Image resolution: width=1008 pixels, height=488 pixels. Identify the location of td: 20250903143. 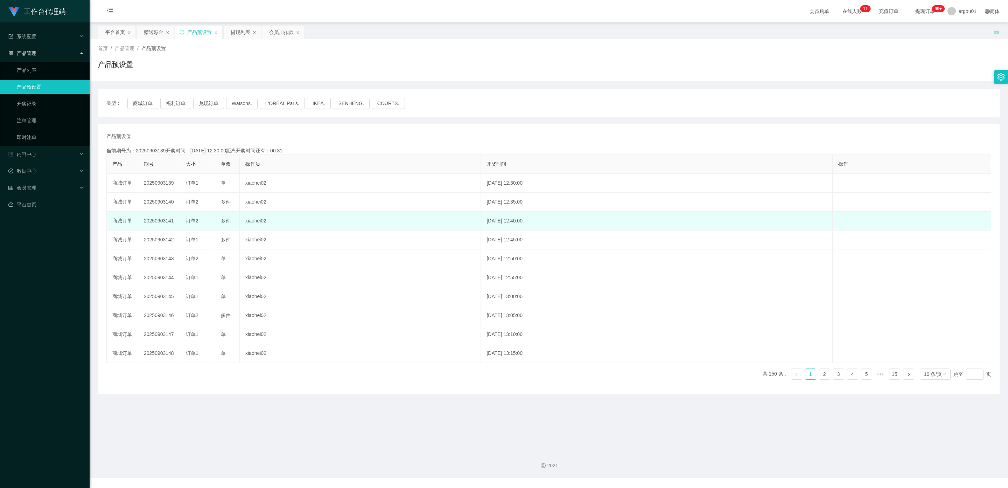
(159, 259).